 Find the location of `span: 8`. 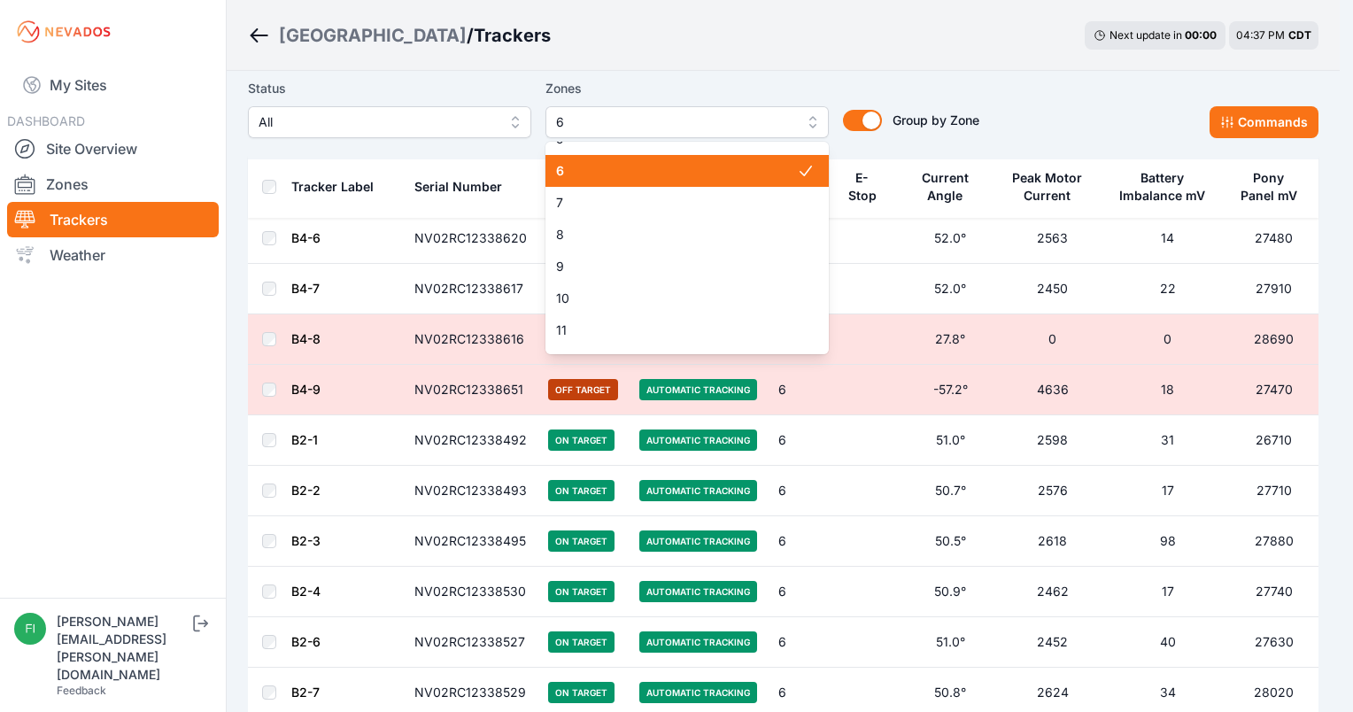

span: 8 is located at coordinates (677, 235).